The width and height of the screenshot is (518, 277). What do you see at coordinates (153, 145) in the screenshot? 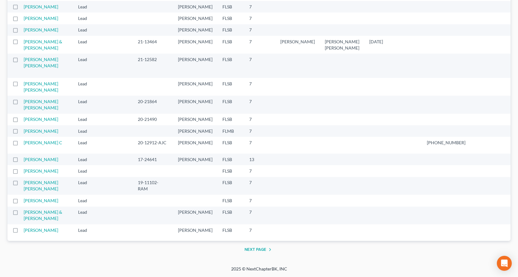
I see `td: 20-12912-AJC` at bounding box center [153, 145].